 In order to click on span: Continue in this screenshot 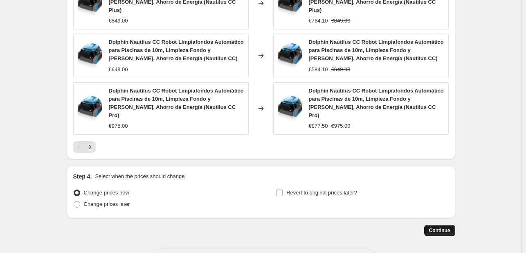, I will do `click(439, 230)`.